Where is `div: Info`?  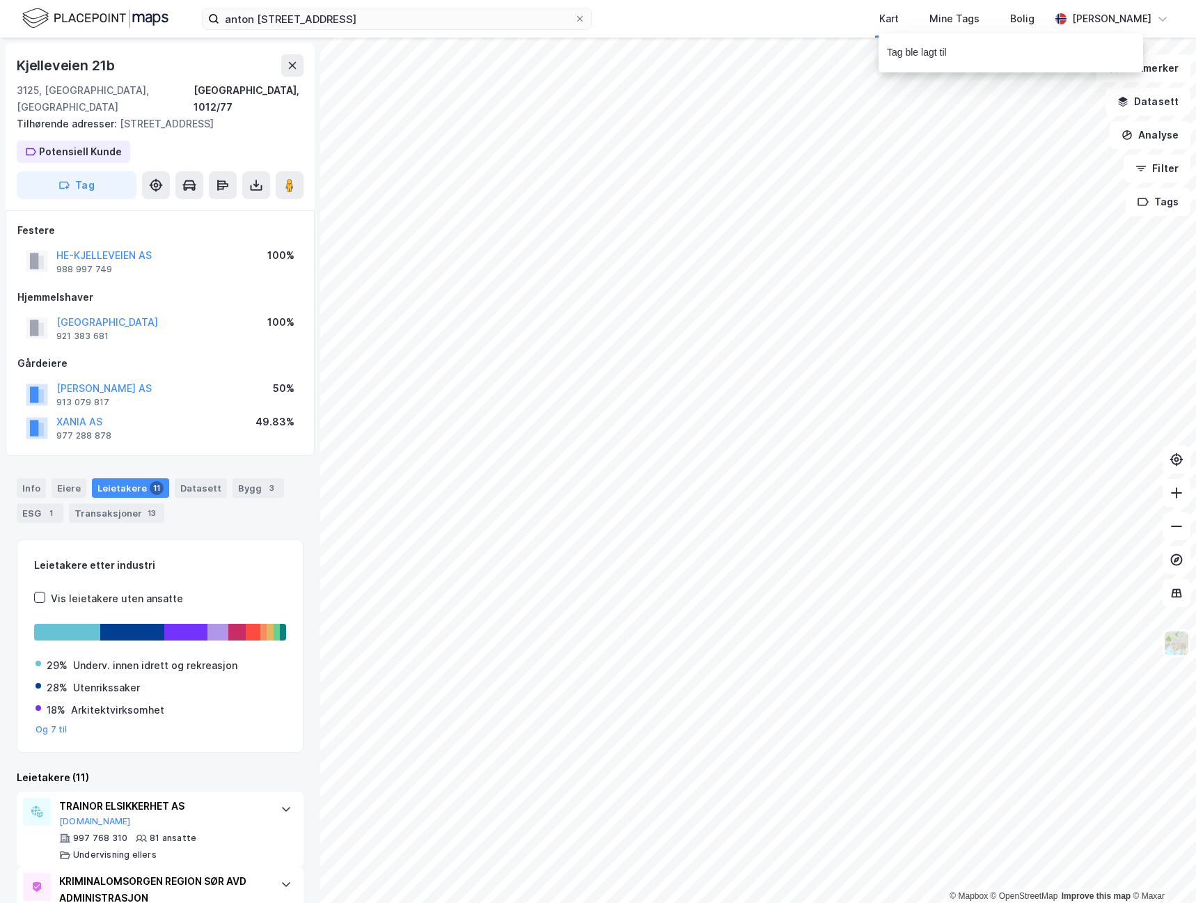 div: Info is located at coordinates (31, 488).